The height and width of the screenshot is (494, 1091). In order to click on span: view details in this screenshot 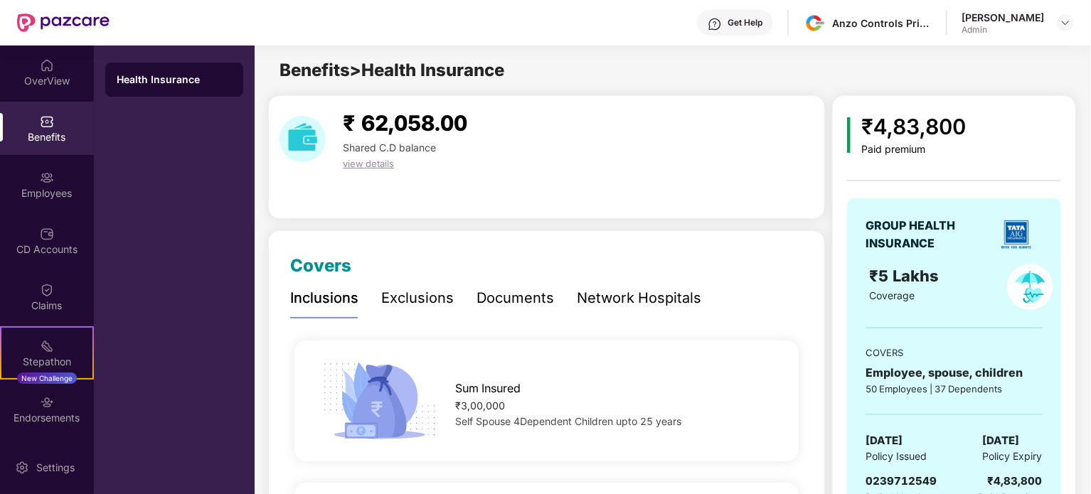, I will do `click(368, 164)`.